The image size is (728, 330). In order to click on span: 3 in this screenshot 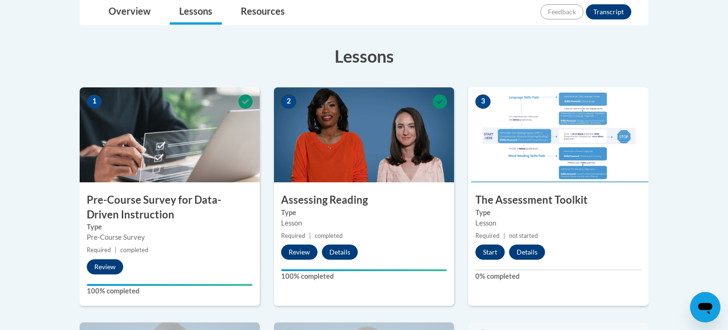, I will do `click(483, 101)`.